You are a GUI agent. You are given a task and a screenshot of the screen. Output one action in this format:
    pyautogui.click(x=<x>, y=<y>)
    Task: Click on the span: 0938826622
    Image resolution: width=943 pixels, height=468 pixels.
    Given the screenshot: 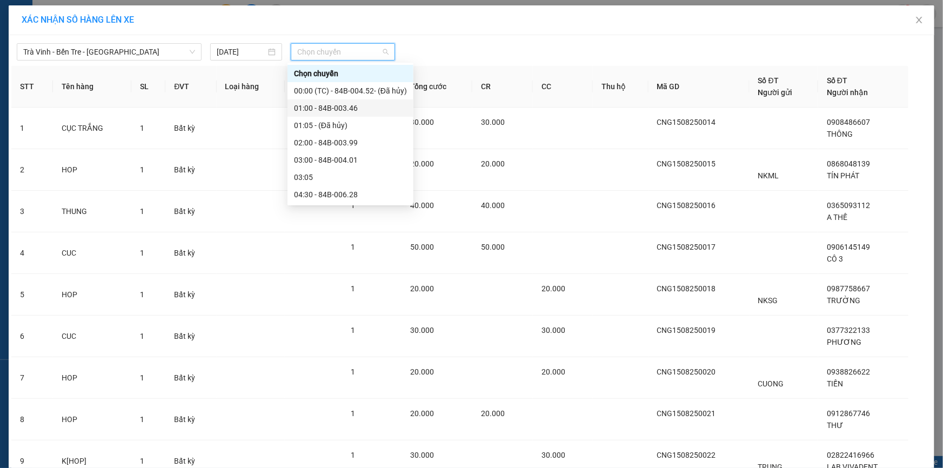 What is the action you would take?
    pyautogui.click(x=849, y=372)
    